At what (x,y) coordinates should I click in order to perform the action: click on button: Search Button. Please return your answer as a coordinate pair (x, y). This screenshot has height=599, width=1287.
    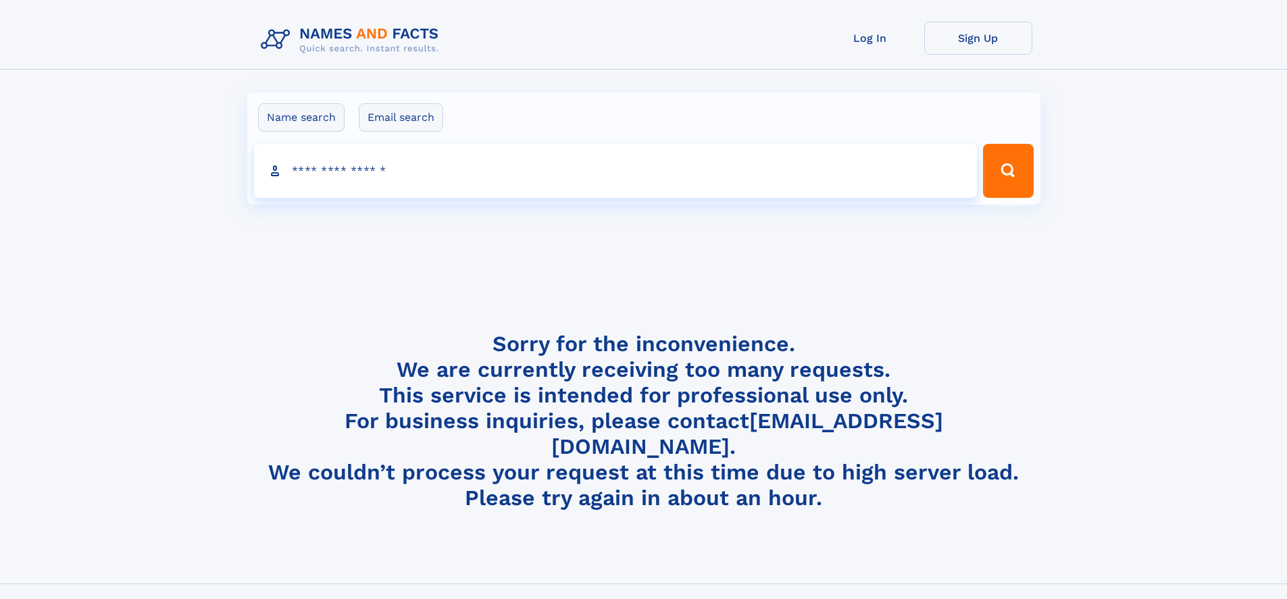
    Looking at the image, I should click on (1008, 171).